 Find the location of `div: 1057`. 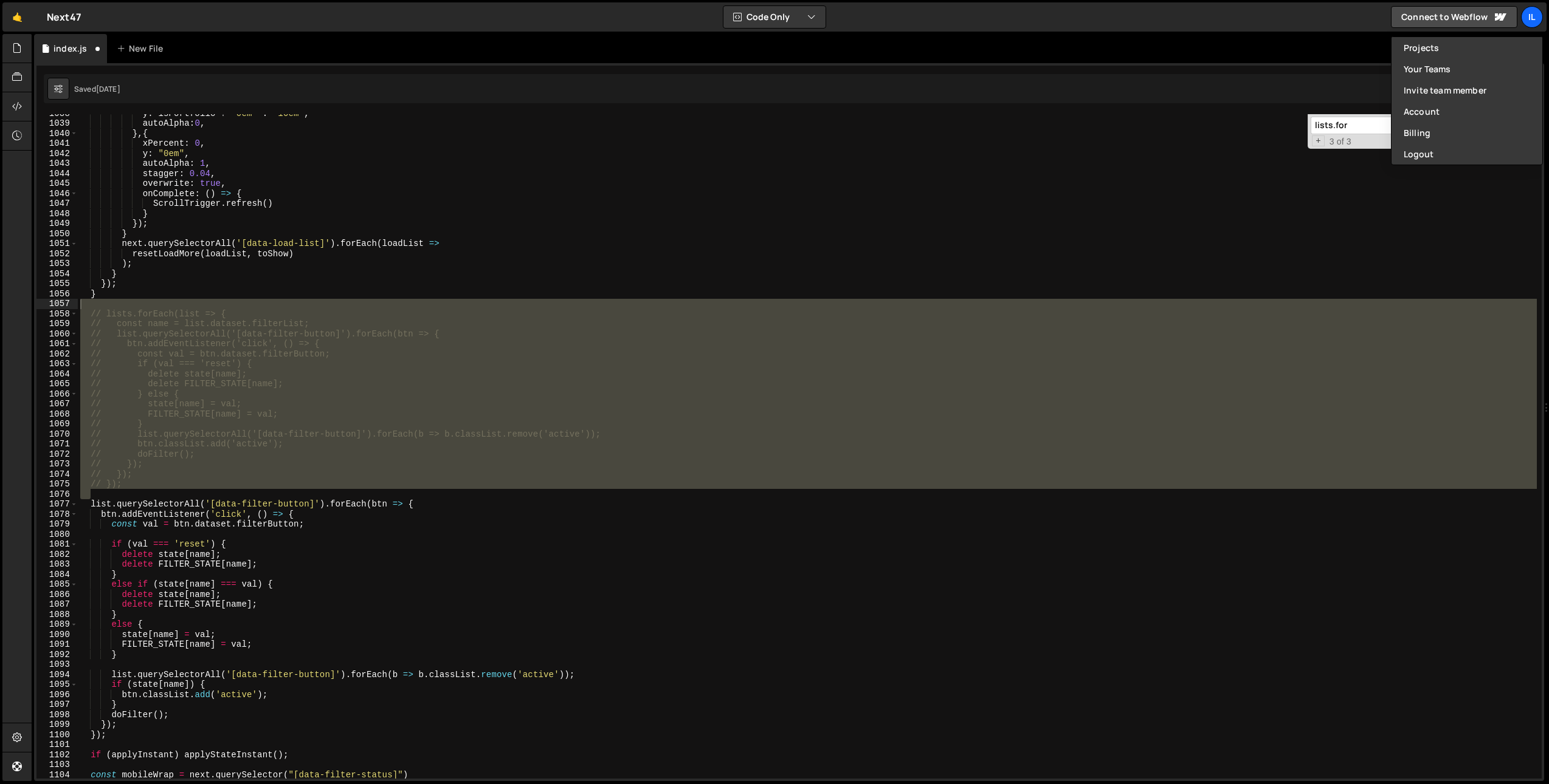

div: 1057 is located at coordinates (57, 304).